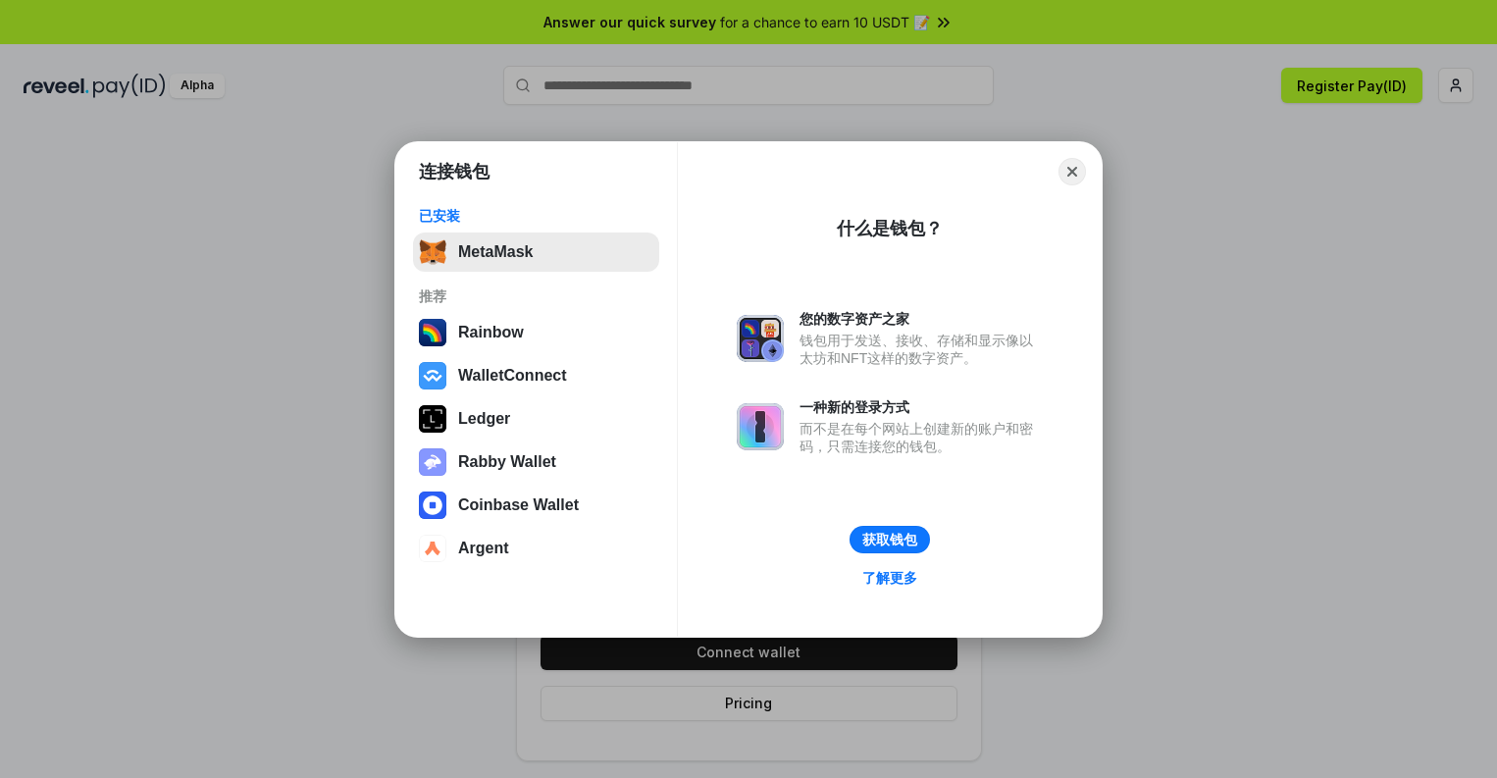 The width and height of the screenshot is (1497, 778). What do you see at coordinates (890, 229) in the screenshot?
I see `div: 什么是钱包？` at bounding box center [890, 229].